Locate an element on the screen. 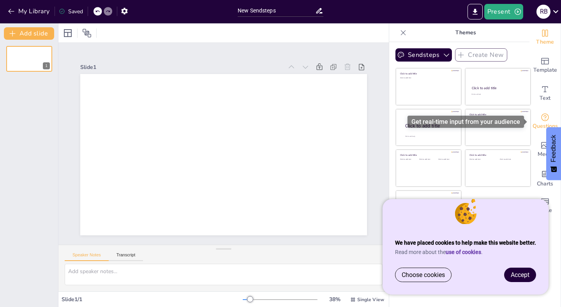 This screenshot has width=561, height=307. p: Themes is located at coordinates (466, 33).